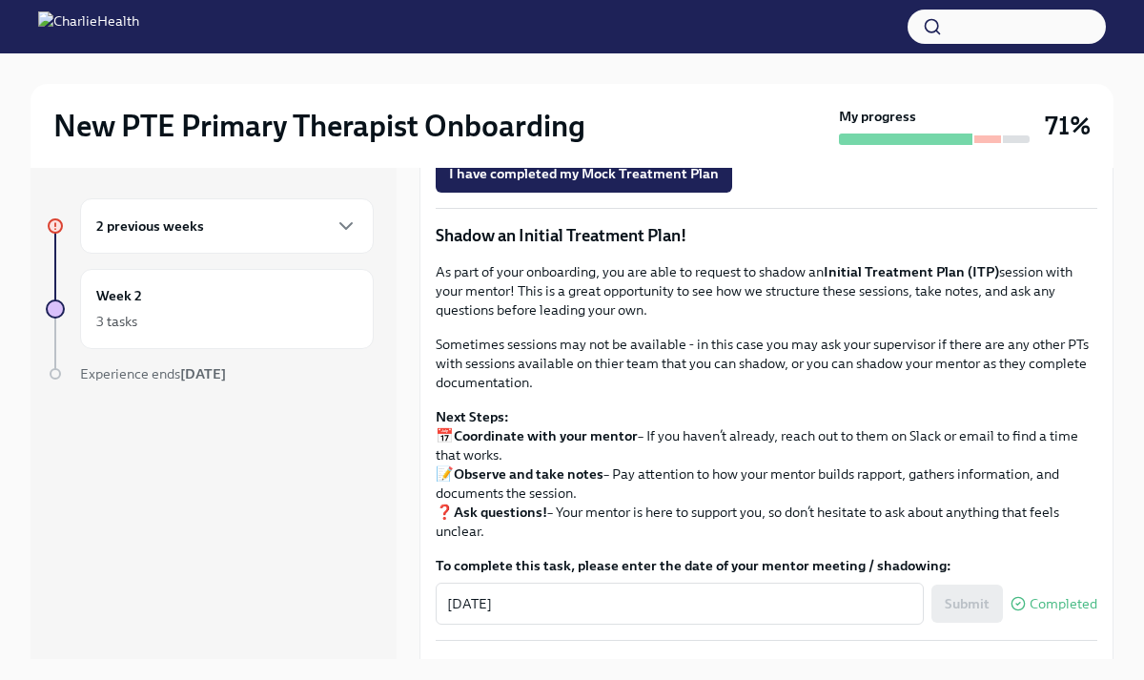 This screenshot has height=680, width=1144. What do you see at coordinates (766, 363) in the screenshot?
I see `p: Sometimes sessions may not be available - in this case you may ask your supervisor if there are a...` at bounding box center [766, 363].